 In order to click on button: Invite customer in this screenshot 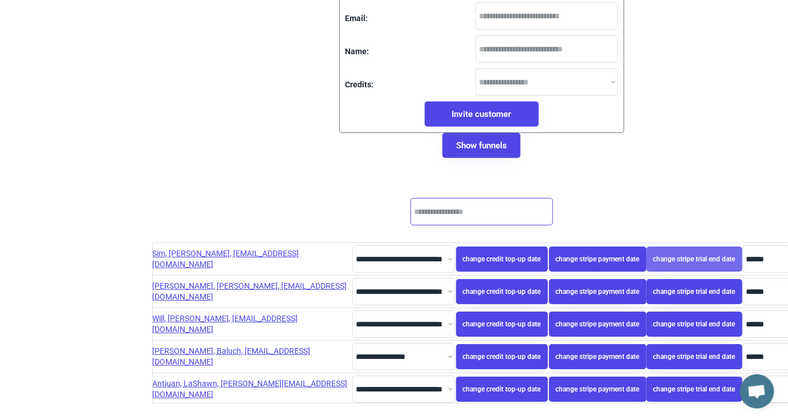, I will do `click(482, 114)`.